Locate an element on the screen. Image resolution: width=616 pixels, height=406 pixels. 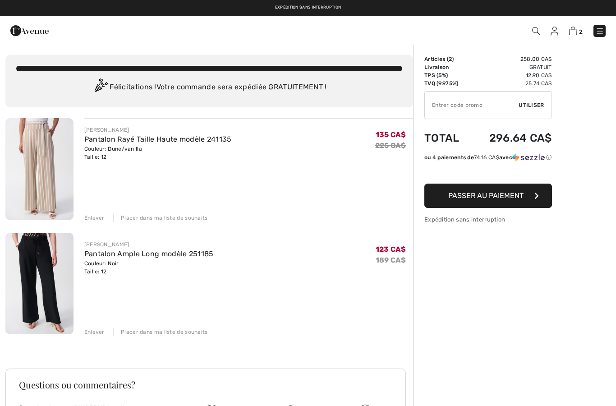
div: Couleur: Dune/vanilla Taille: 12 is located at coordinates (158, 153).